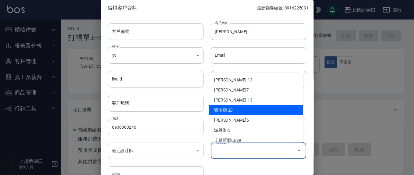 This screenshot has width=414, height=175. What do you see at coordinates (256, 130) in the screenshot?
I see `li: 游雅淇-3` at bounding box center [256, 130].